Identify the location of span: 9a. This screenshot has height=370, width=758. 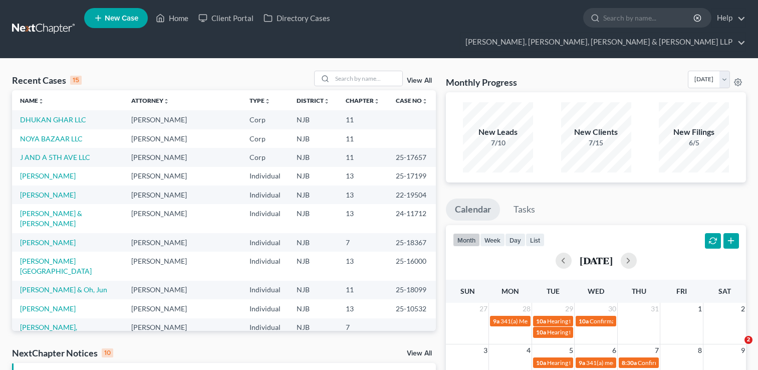
(582, 362).